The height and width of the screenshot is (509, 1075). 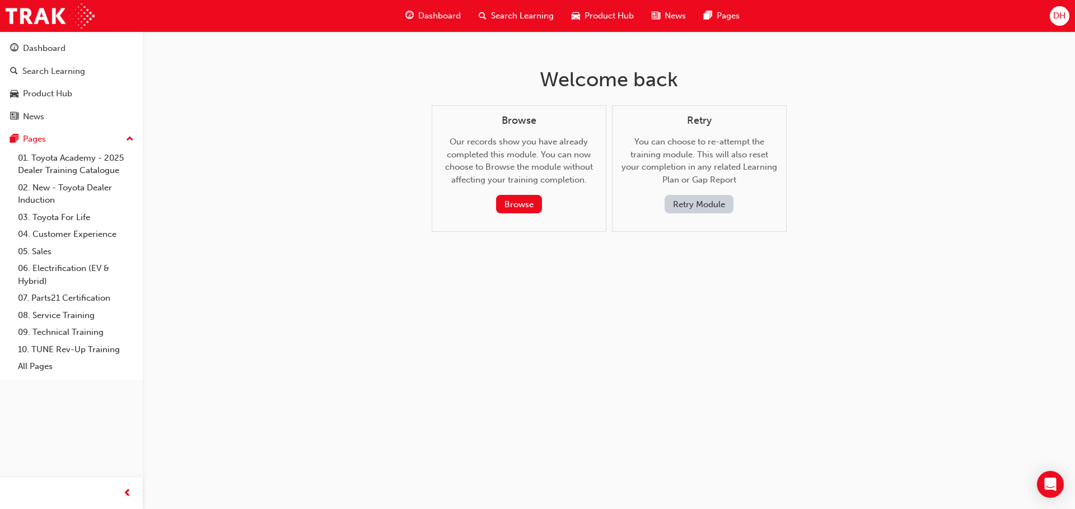 I want to click on a: Product Hub, so click(x=71, y=93).